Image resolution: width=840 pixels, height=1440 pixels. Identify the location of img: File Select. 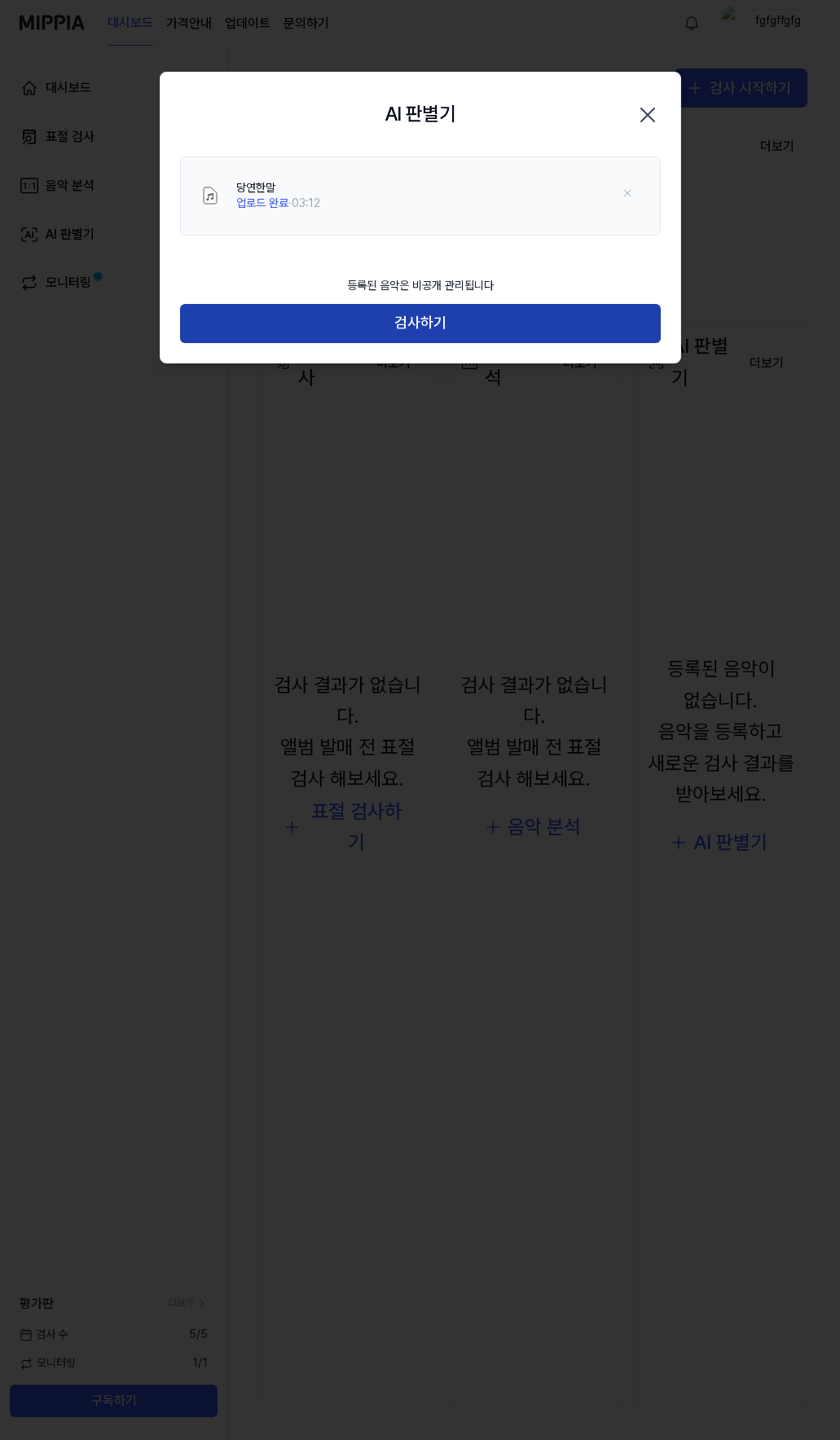
(210, 196).